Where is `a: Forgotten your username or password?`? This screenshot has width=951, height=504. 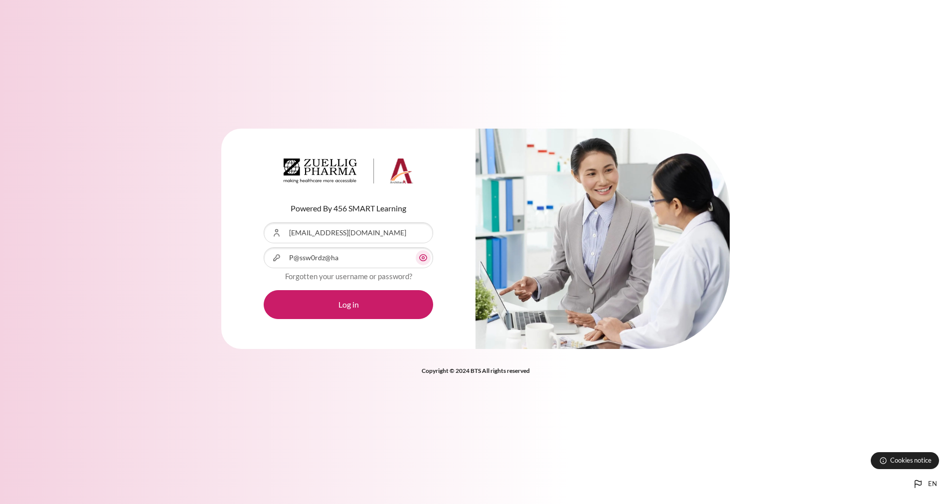 a: Forgotten your username or password? is located at coordinates (348, 276).